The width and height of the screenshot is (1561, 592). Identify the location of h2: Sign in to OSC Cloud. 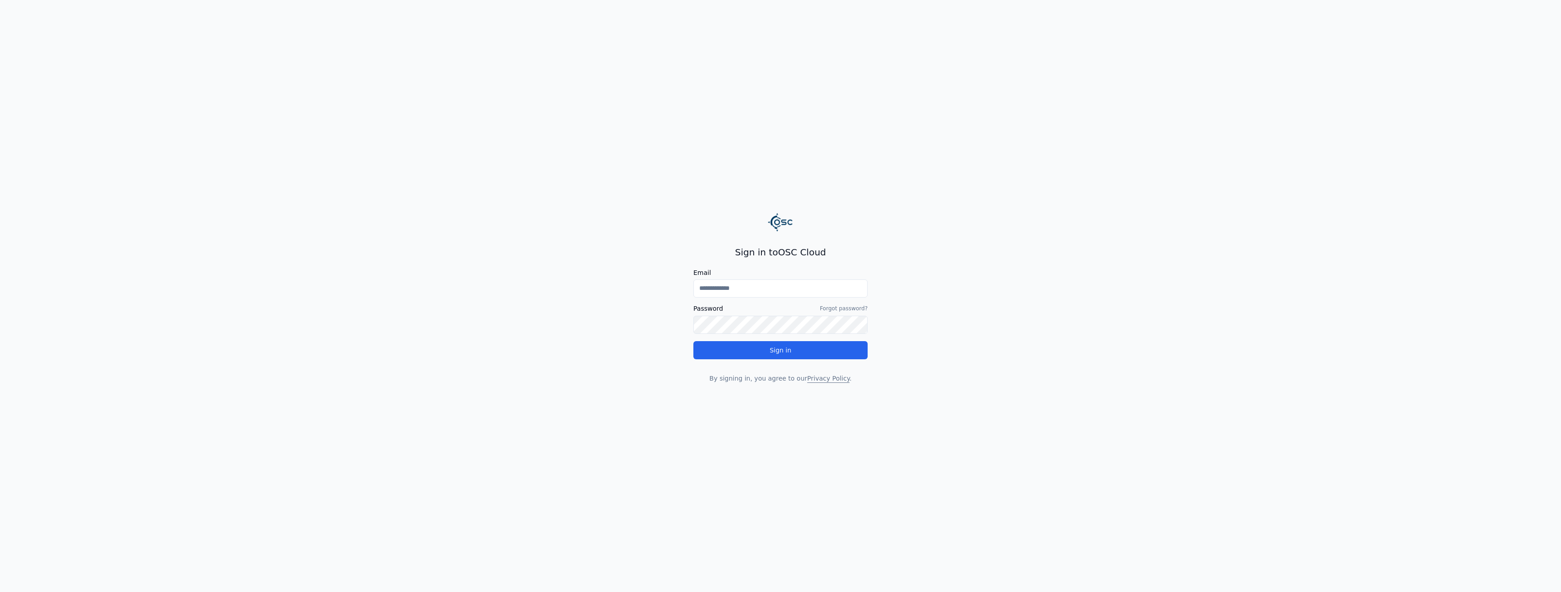
(780, 252).